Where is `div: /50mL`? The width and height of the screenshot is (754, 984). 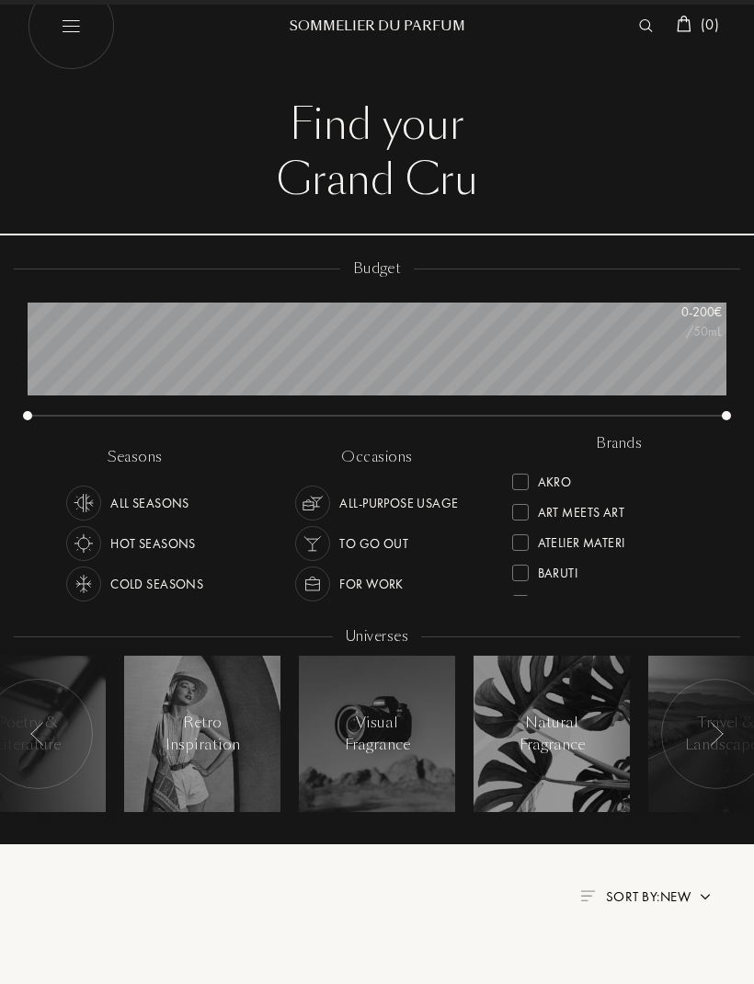 div: /50mL is located at coordinates (676, 331).